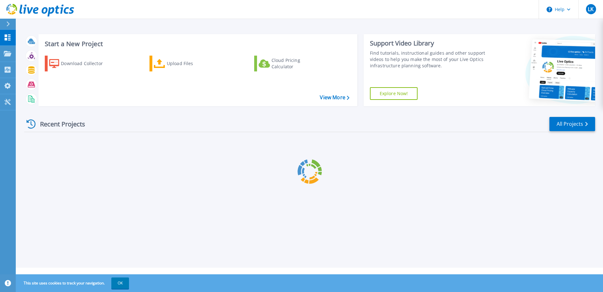  Describe the element at coordinates (297, 63) in the screenshot. I see `div: Cloud Pricing Calculator` at that location.